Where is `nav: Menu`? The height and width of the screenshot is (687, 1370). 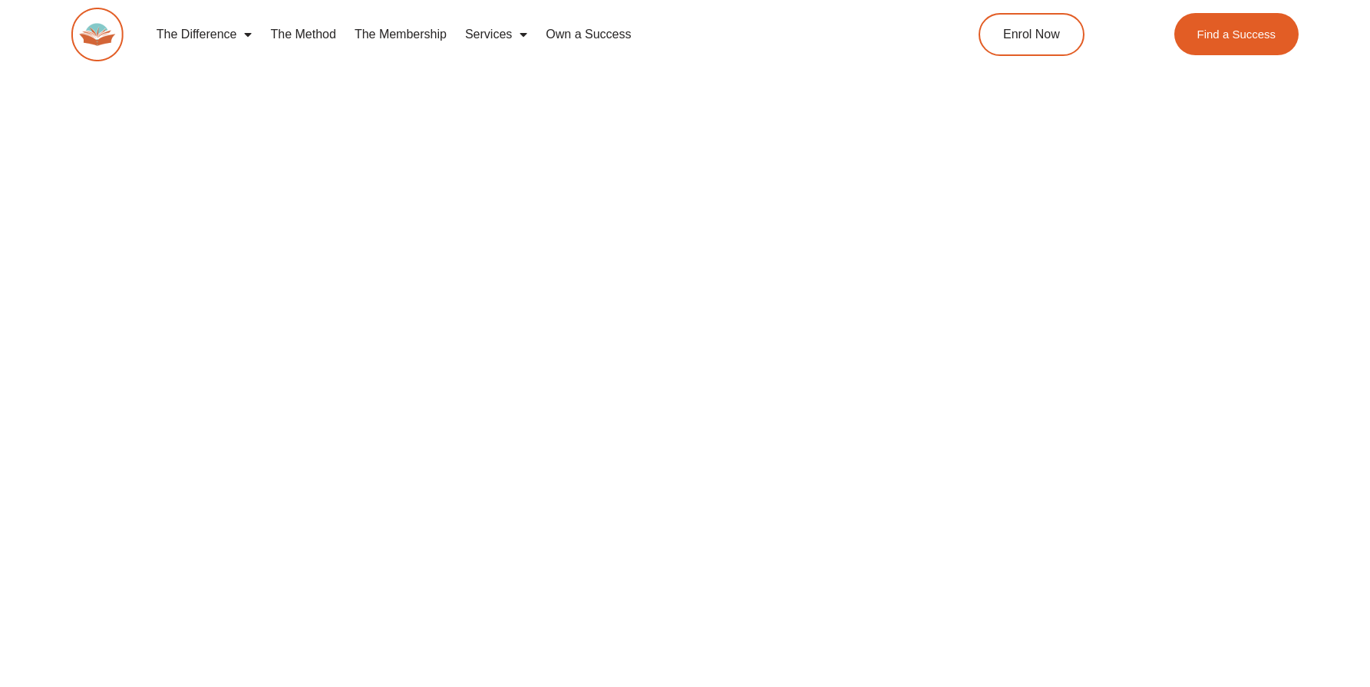 nav: Menu is located at coordinates (528, 35).